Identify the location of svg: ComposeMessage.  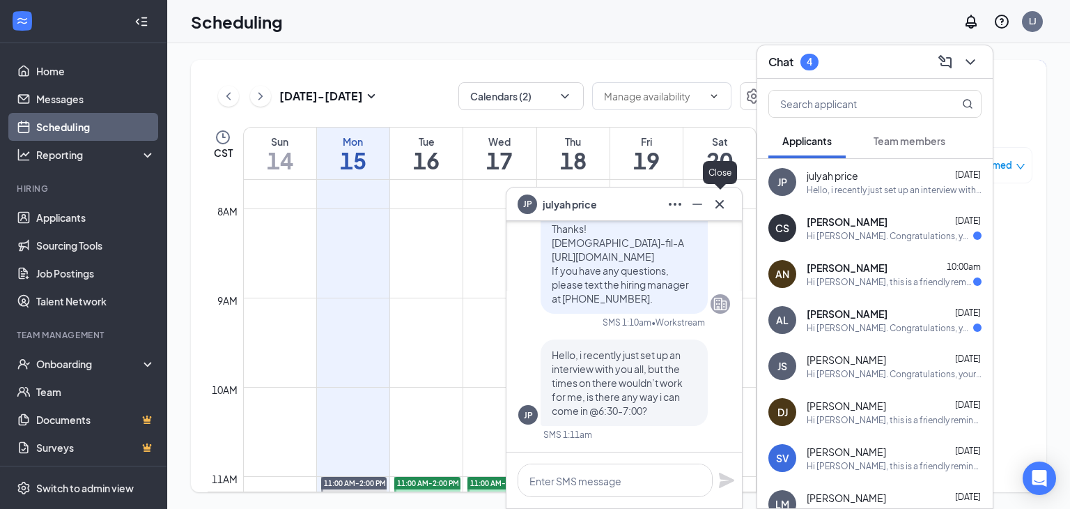
(946, 62).